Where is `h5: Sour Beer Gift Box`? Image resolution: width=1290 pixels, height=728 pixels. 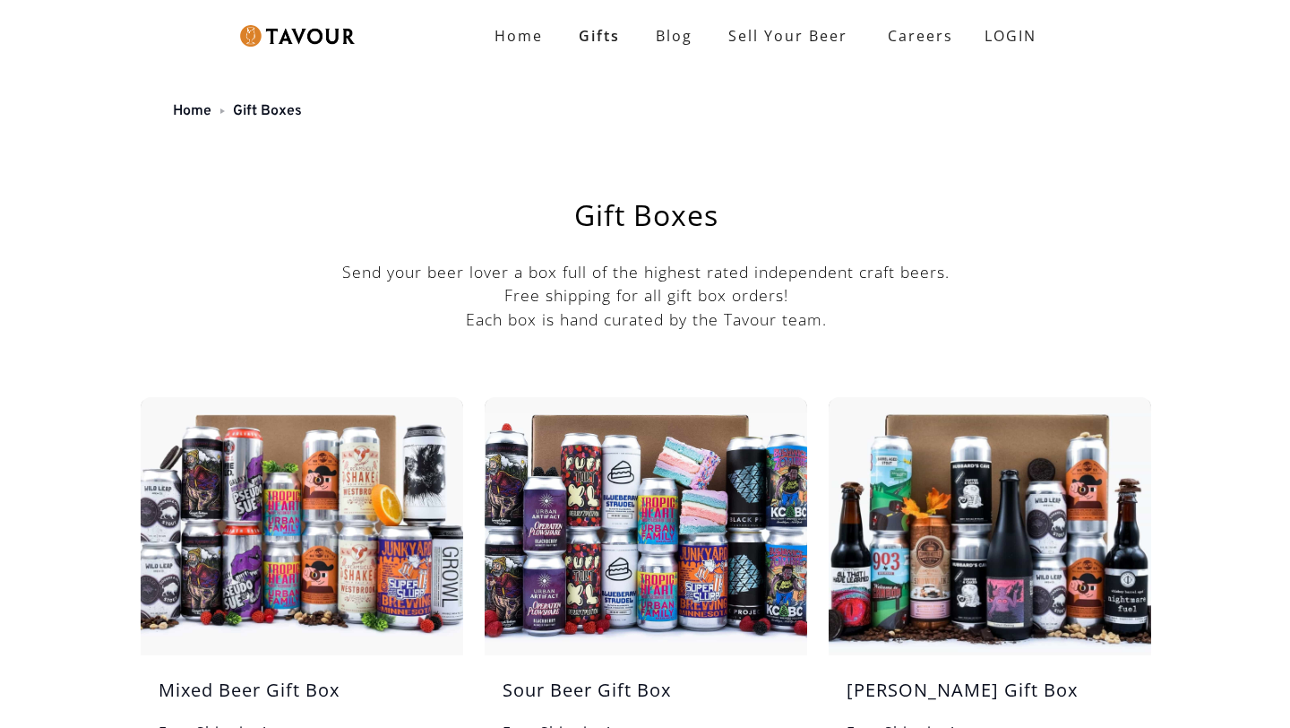
h5: Sour Beer Gift Box is located at coordinates (646, 699).